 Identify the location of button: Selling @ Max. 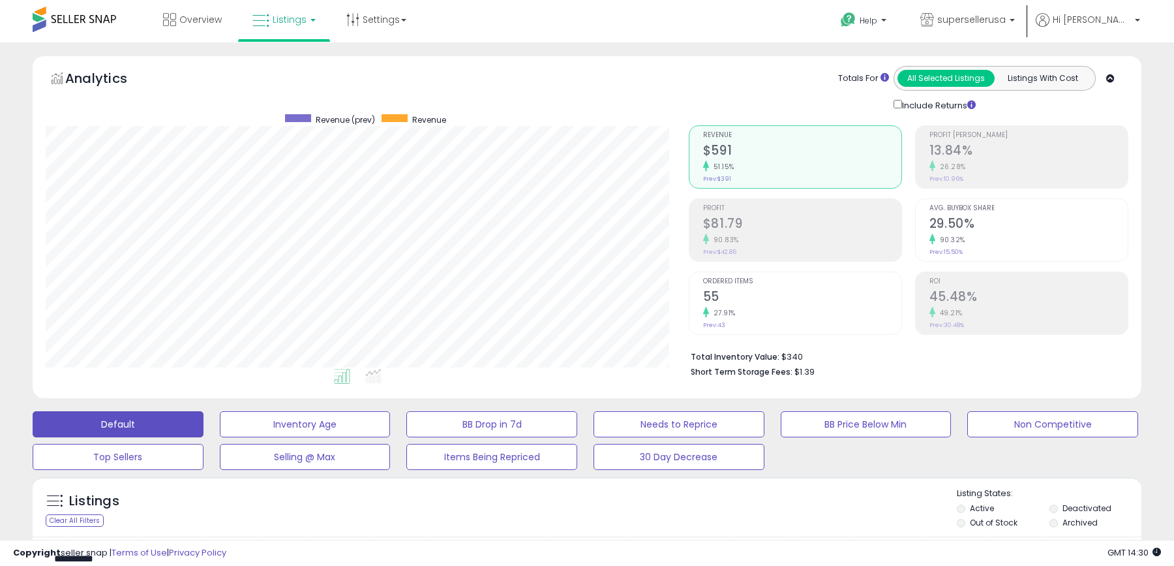
(305, 457).